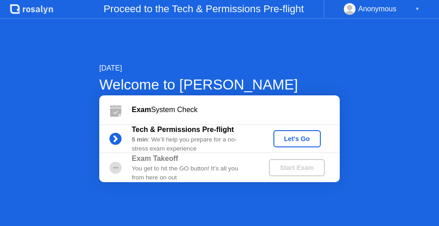 This screenshot has height=226, width=439. I want to click on b: Exam, so click(141, 109).